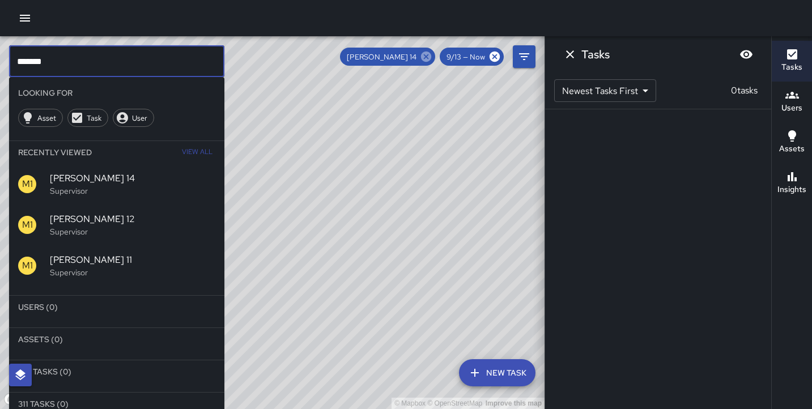 The height and width of the screenshot is (409, 812). What do you see at coordinates (466, 57) in the screenshot?
I see `span: 9/13 — Now` at bounding box center [466, 57].